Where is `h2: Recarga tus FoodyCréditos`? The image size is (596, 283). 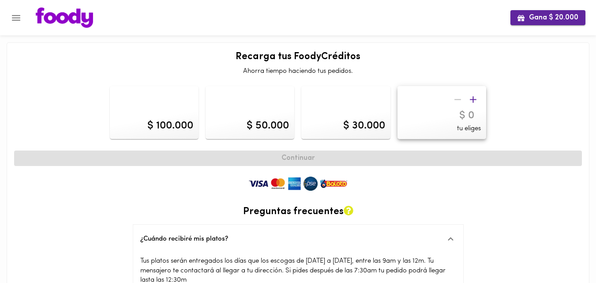 h2: Recarga tus FoodyCréditos is located at coordinates (298, 57).